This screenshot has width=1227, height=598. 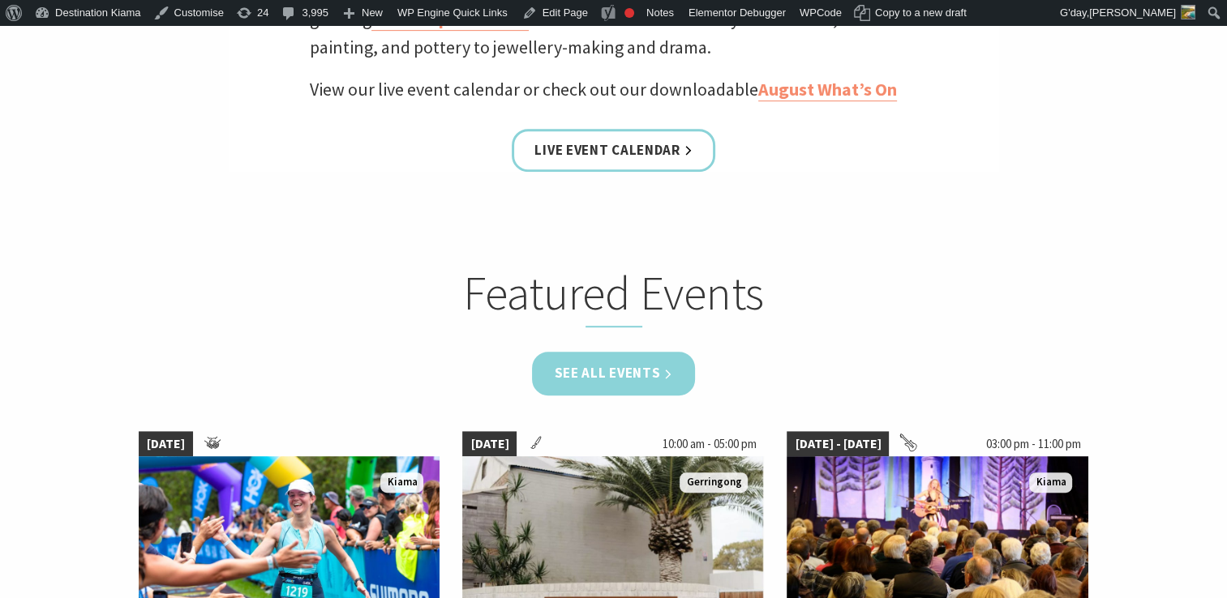 What do you see at coordinates (827, 89) in the screenshot?
I see `a: August What’s On` at bounding box center [827, 89].